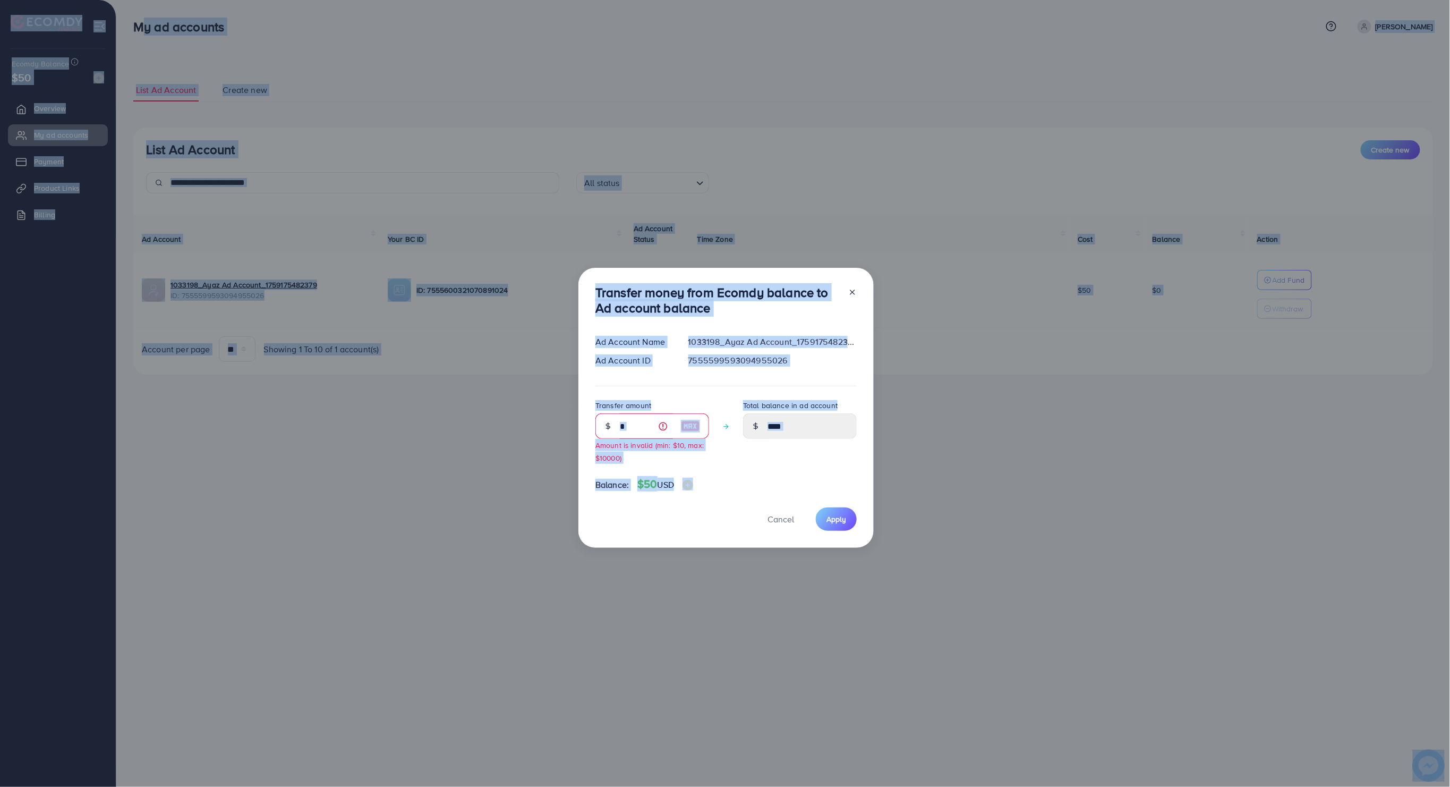 The height and width of the screenshot is (787, 1450). Describe the element at coordinates (781, 519) in the screenshot. I see `span: Cancel` at that location.